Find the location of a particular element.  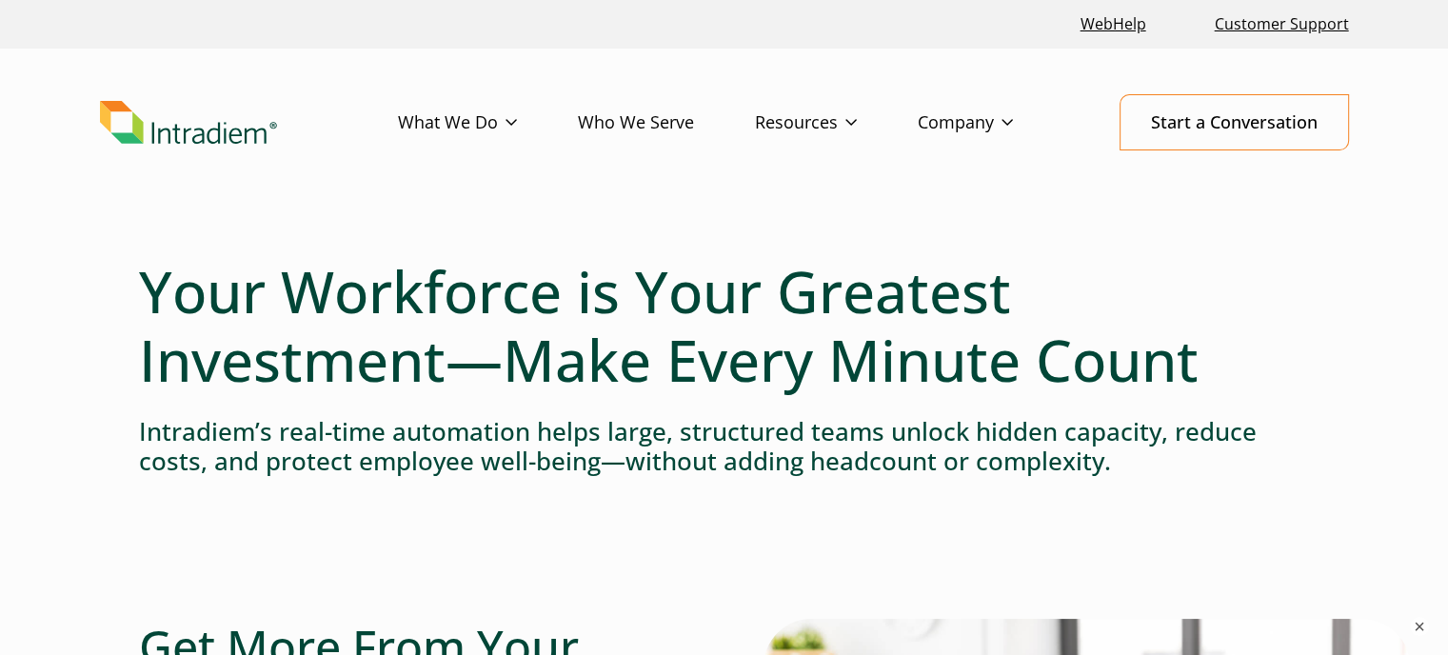

a: Link to homepage of Intradiem is located at coordinates (248, 123).